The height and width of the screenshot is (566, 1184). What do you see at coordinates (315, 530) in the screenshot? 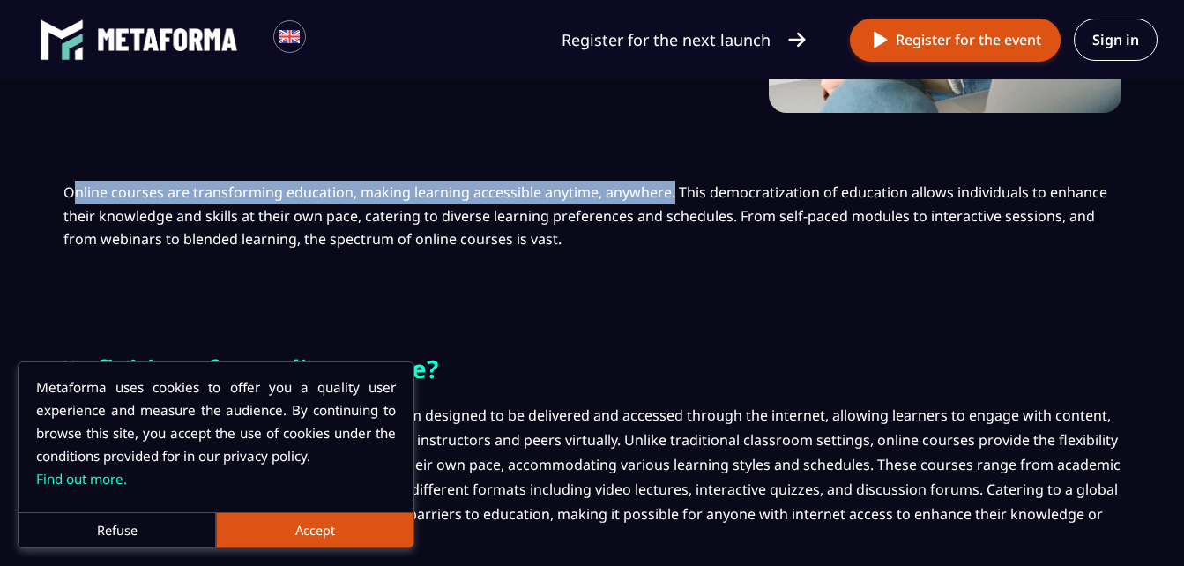
I see `button: Accept` at bounding box center [315, 530].